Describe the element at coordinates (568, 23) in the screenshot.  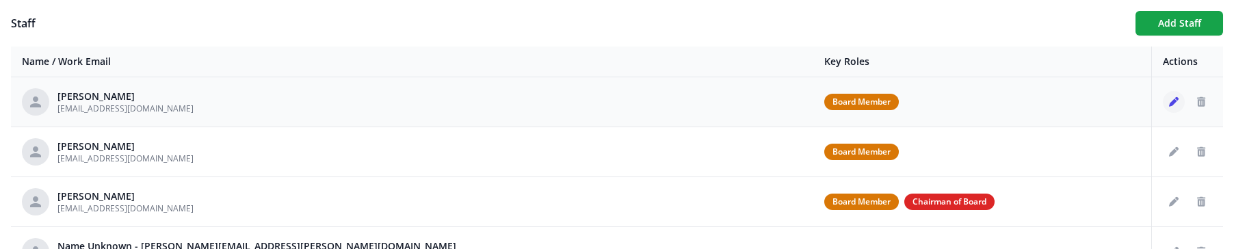
I see `h1: Staff` at that location.